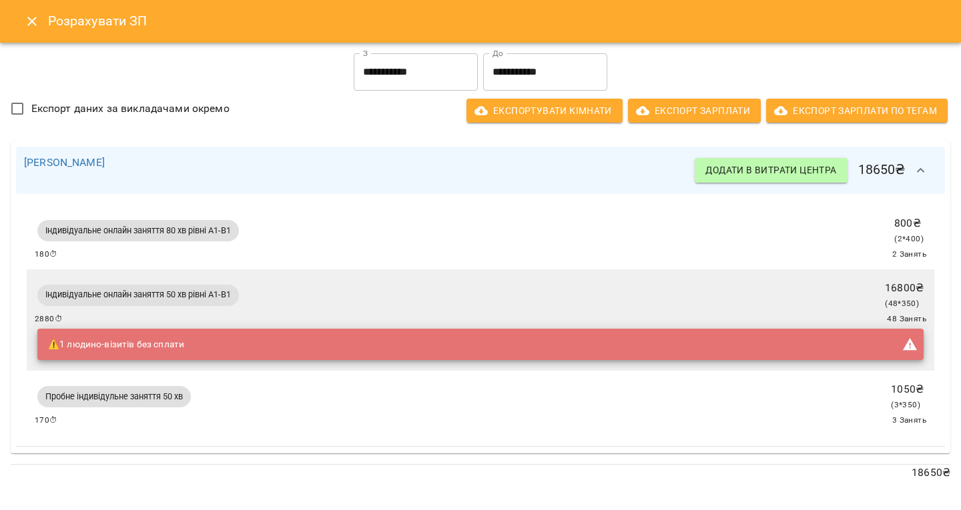 The image size is (961, 510). Describe the element at coordinates (480, 473) in the screenshot. I see `p: 18650 ₴` at that location.